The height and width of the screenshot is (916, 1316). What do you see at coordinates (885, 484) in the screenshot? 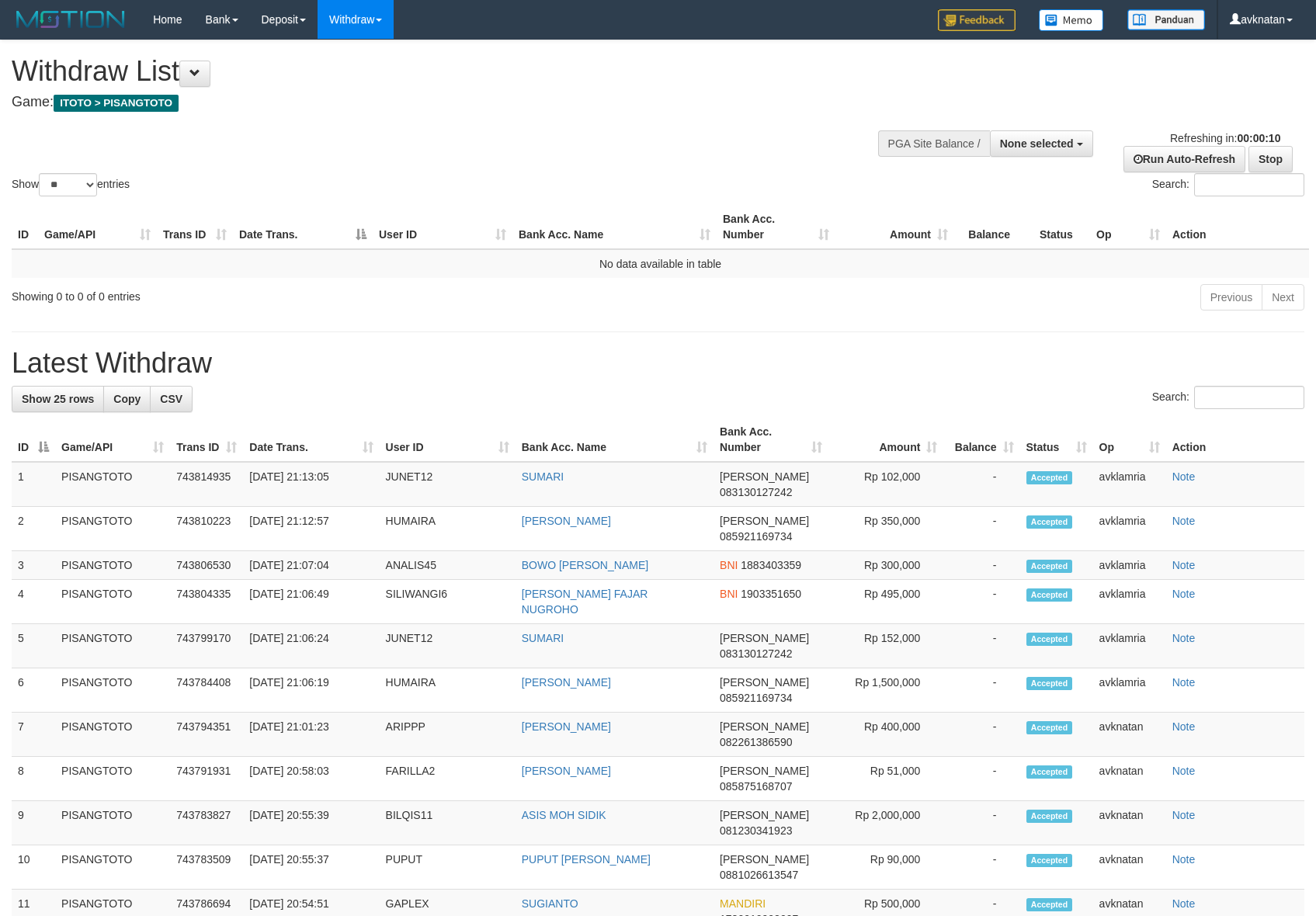
I see `td: Rp 102,000` at bounding box center [885, 484].